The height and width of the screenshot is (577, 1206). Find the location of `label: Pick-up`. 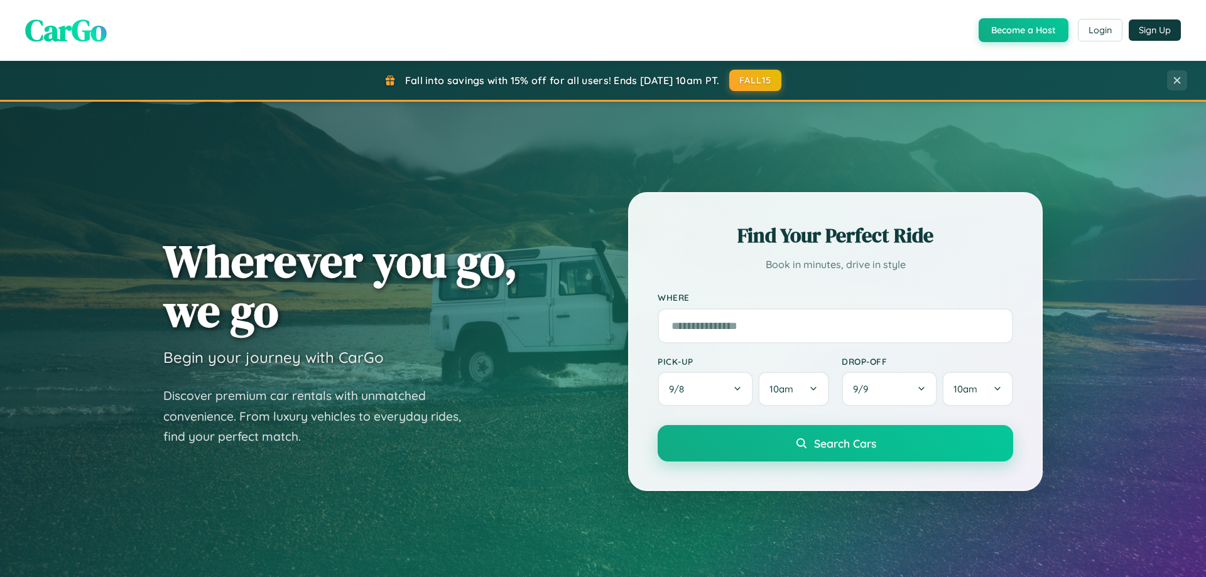

label: Pick-up is located at coordinates (743, 361).